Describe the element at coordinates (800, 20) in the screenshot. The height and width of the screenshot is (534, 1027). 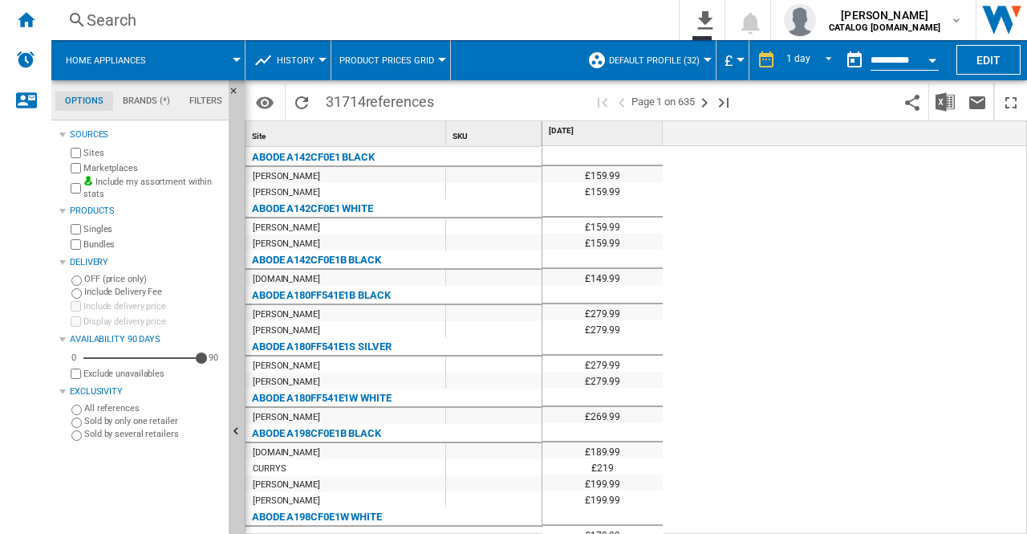
I see `img: profile.jpg` at that location.